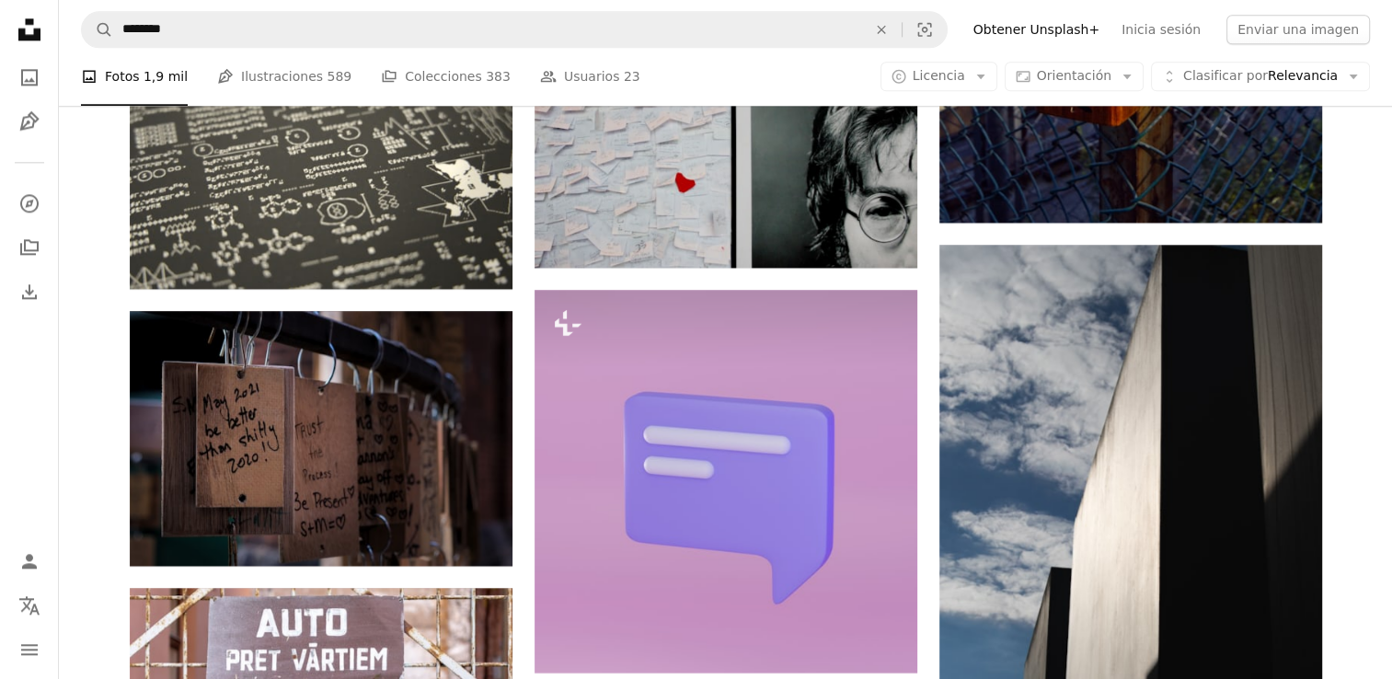 This screenshot has height=679, width=1392. I want to click on form: Encuentra imágenes en todo el sitio, so click(514, 29).